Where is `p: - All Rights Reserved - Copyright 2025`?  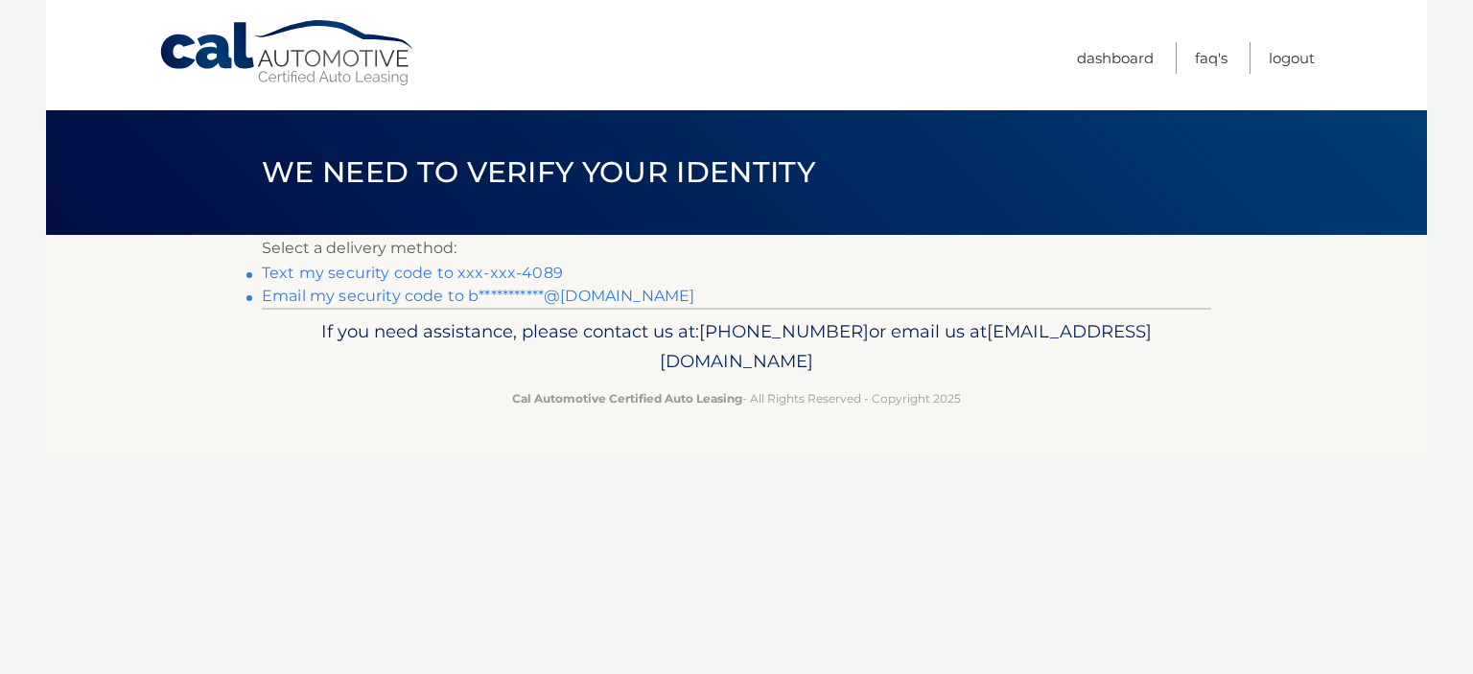
p: - All Rights Reserved - Copyright 2025 is located at coordinates (737, 398).